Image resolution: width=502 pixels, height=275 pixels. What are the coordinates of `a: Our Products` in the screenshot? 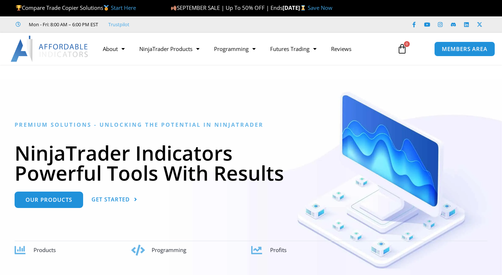 It's located at (49, 200).